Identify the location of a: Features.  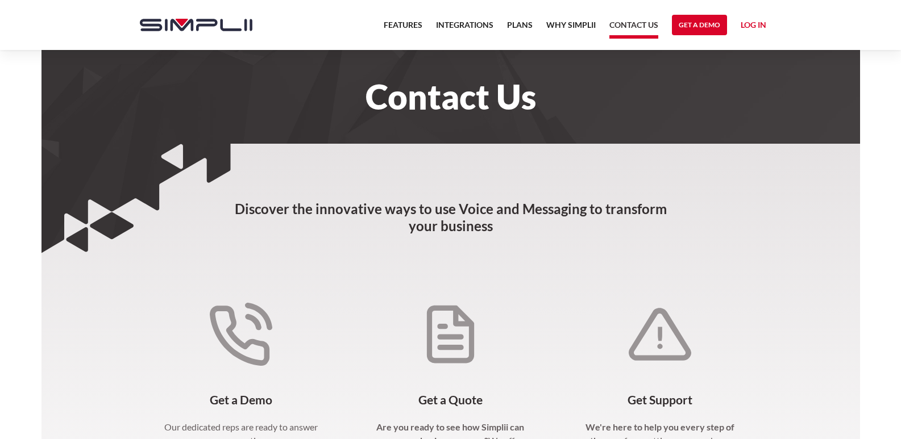
(403, 28).